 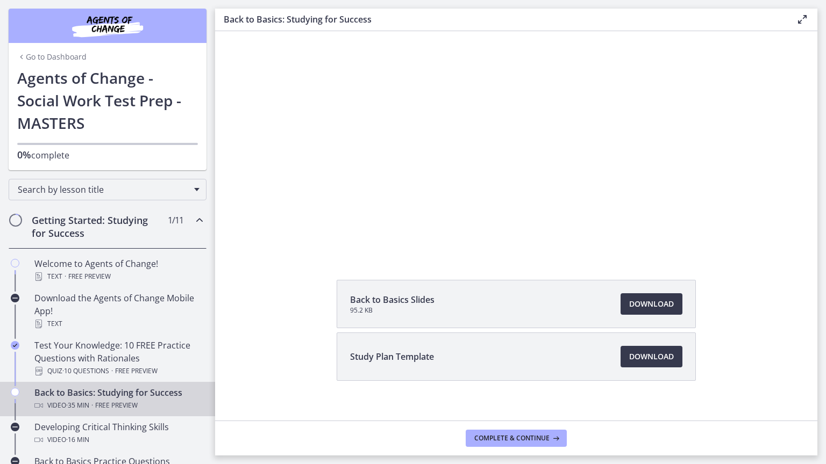 I want to click on h1: Agents of Change - Social Work Test Prep - MASTERS, so click(x=107, y=101).